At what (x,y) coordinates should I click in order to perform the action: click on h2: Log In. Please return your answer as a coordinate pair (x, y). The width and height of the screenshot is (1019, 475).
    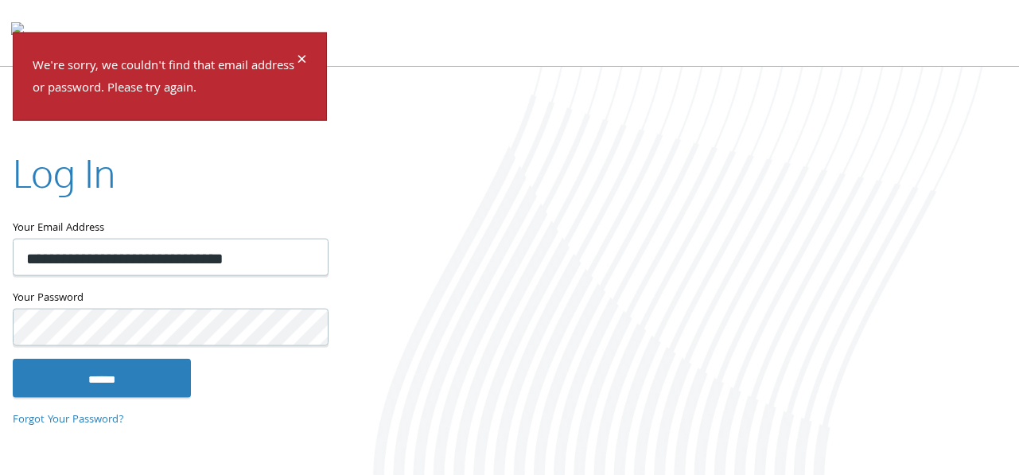
    Looking at the image, I should click on (64, 173).